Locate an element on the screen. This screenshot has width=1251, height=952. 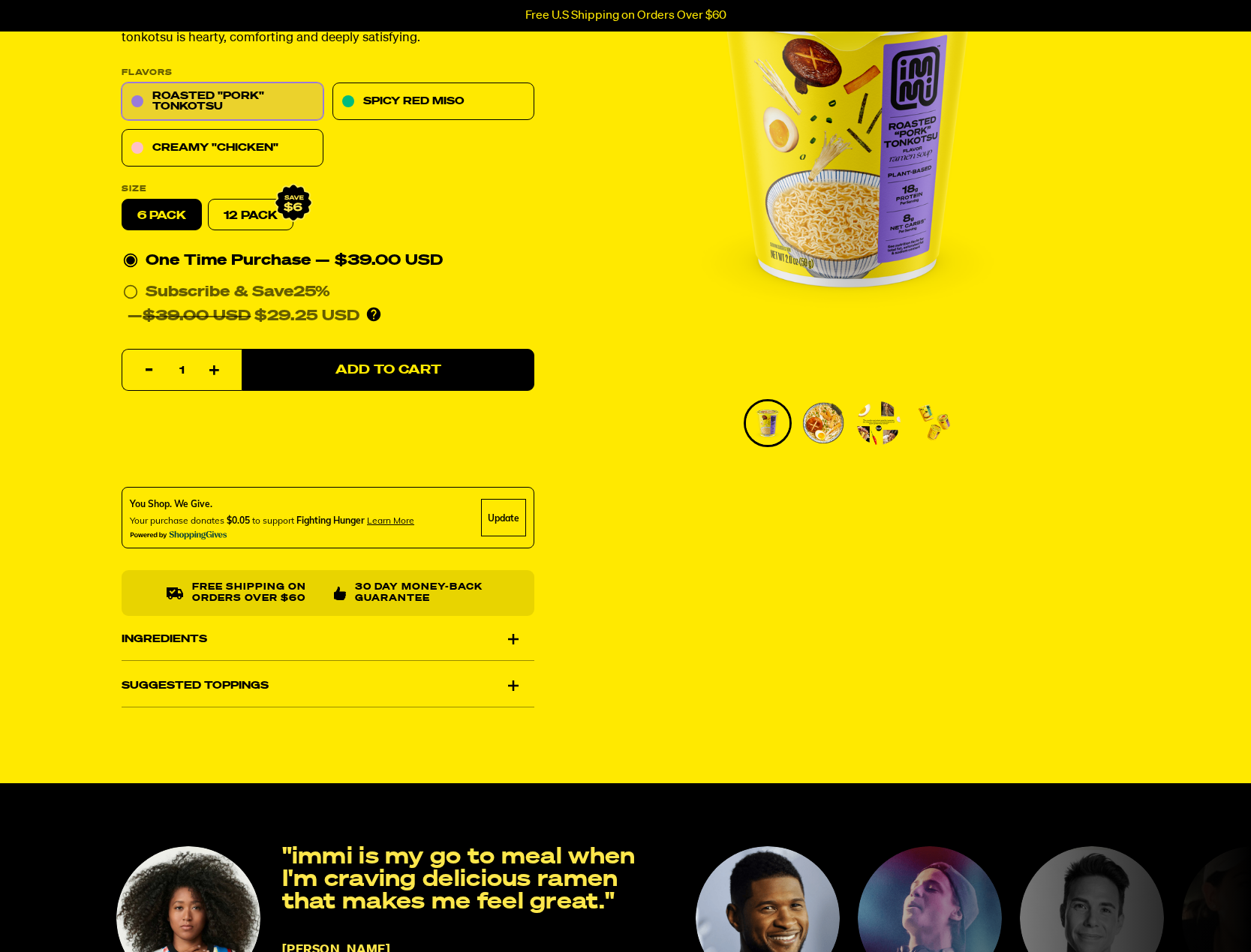
li: Go to slide 4 is located at coordinates (935, 423).